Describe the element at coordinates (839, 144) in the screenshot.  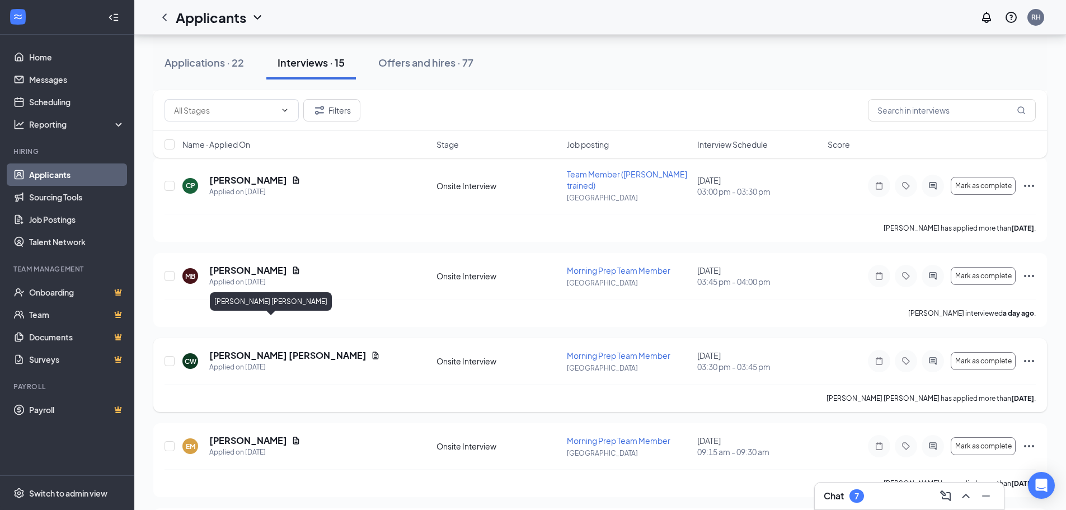
I see `span: Score` at that location.